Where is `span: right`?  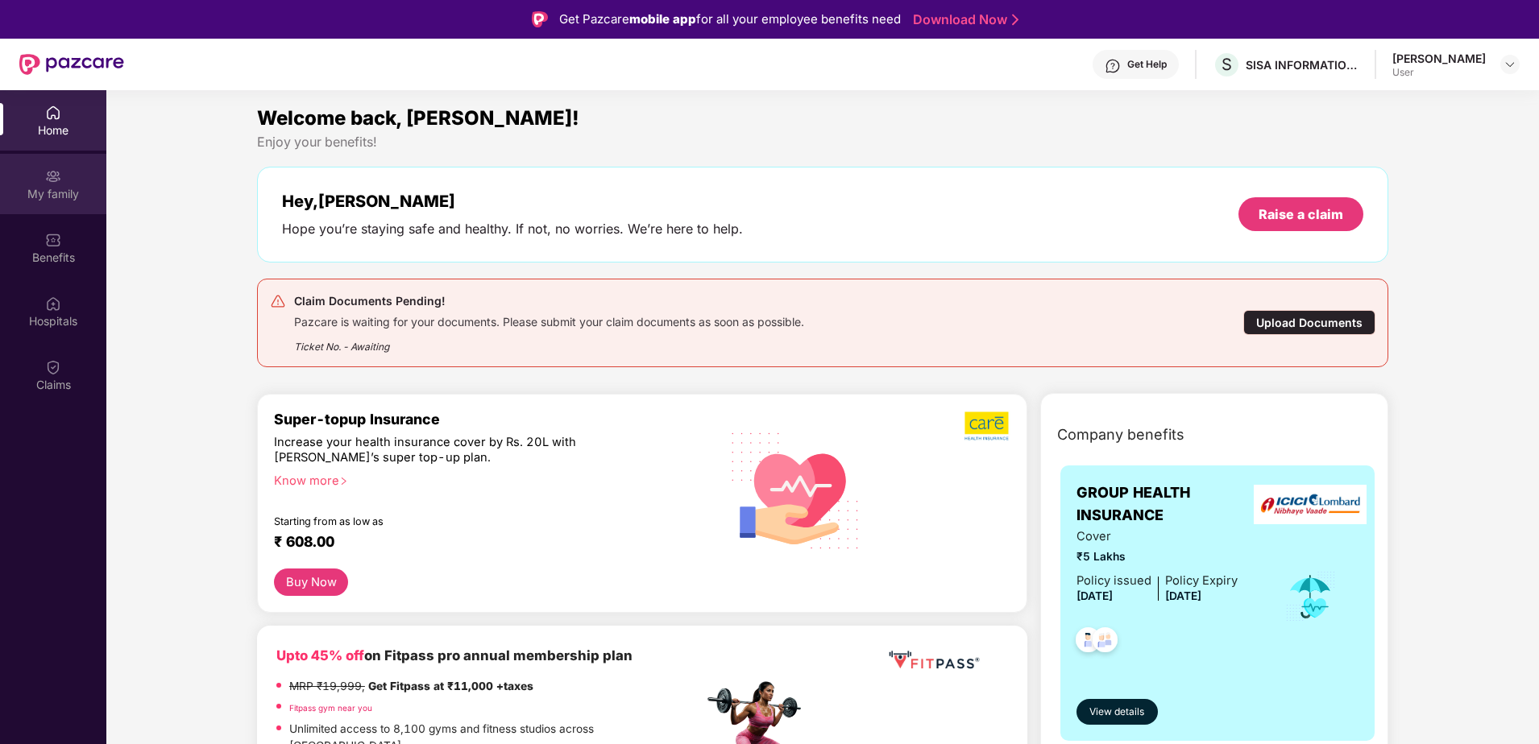
span: right is located at coordinates (343, 481).